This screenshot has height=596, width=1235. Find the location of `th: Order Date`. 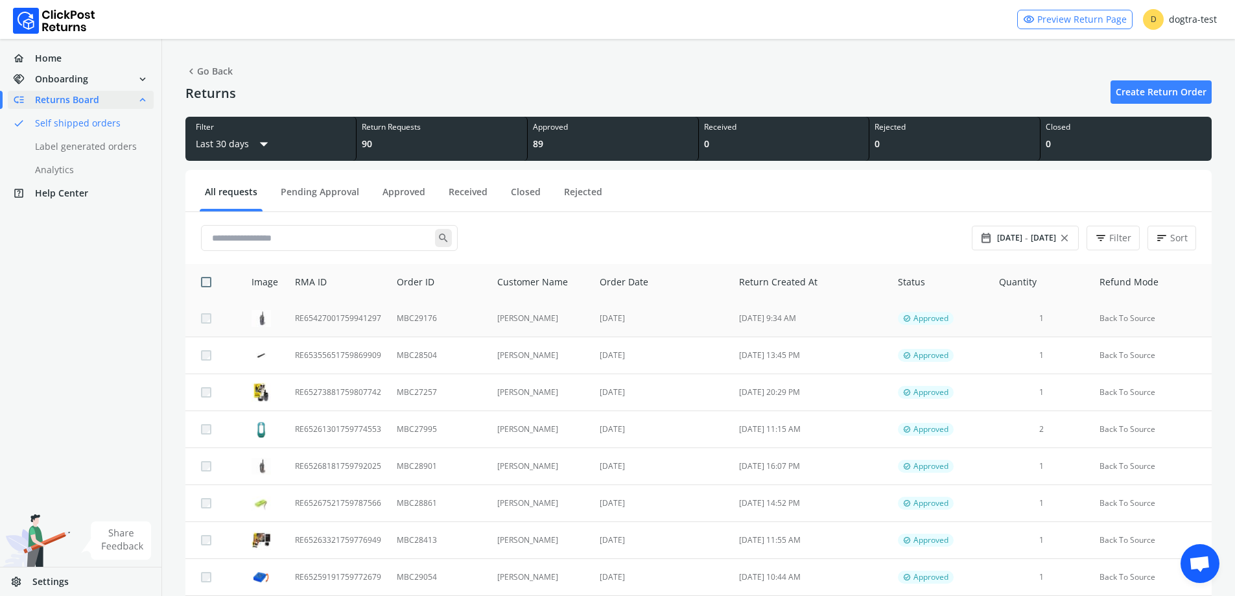

th: Order Date is located at coordinates (661, 282).